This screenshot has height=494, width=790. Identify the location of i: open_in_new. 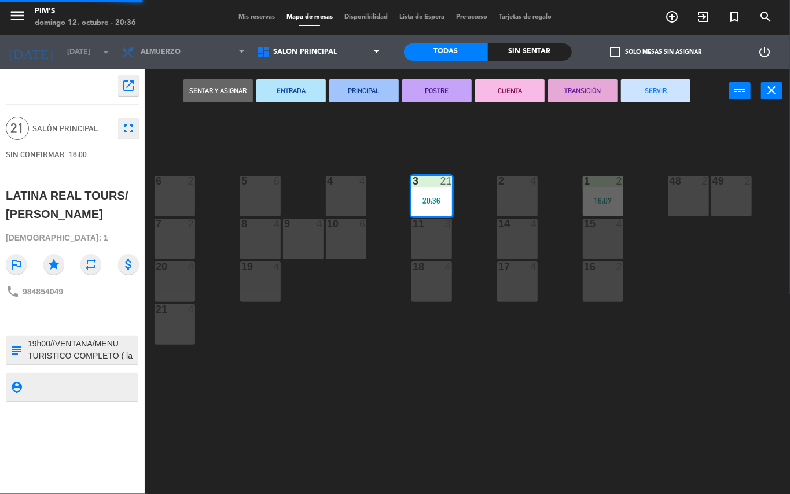
(128, 86).